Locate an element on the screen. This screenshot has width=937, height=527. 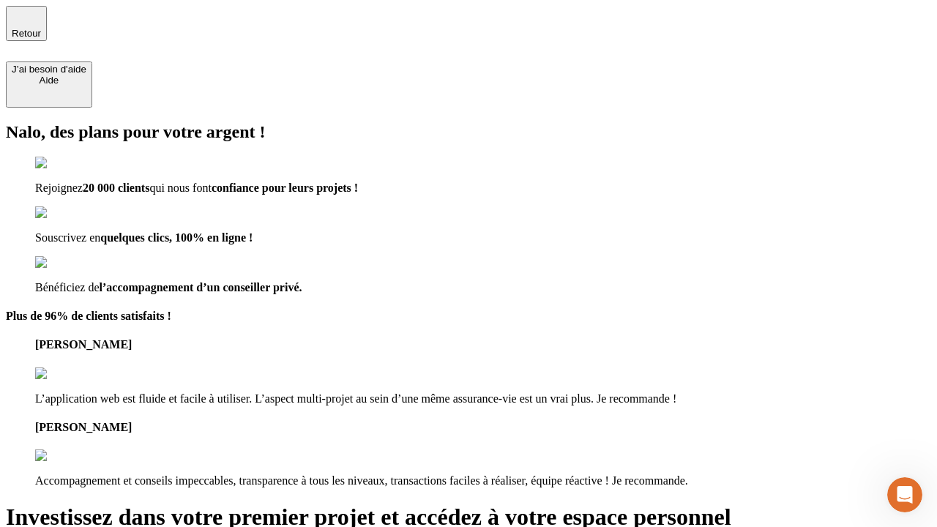
span: Retour is located at coordinates (26, 33).